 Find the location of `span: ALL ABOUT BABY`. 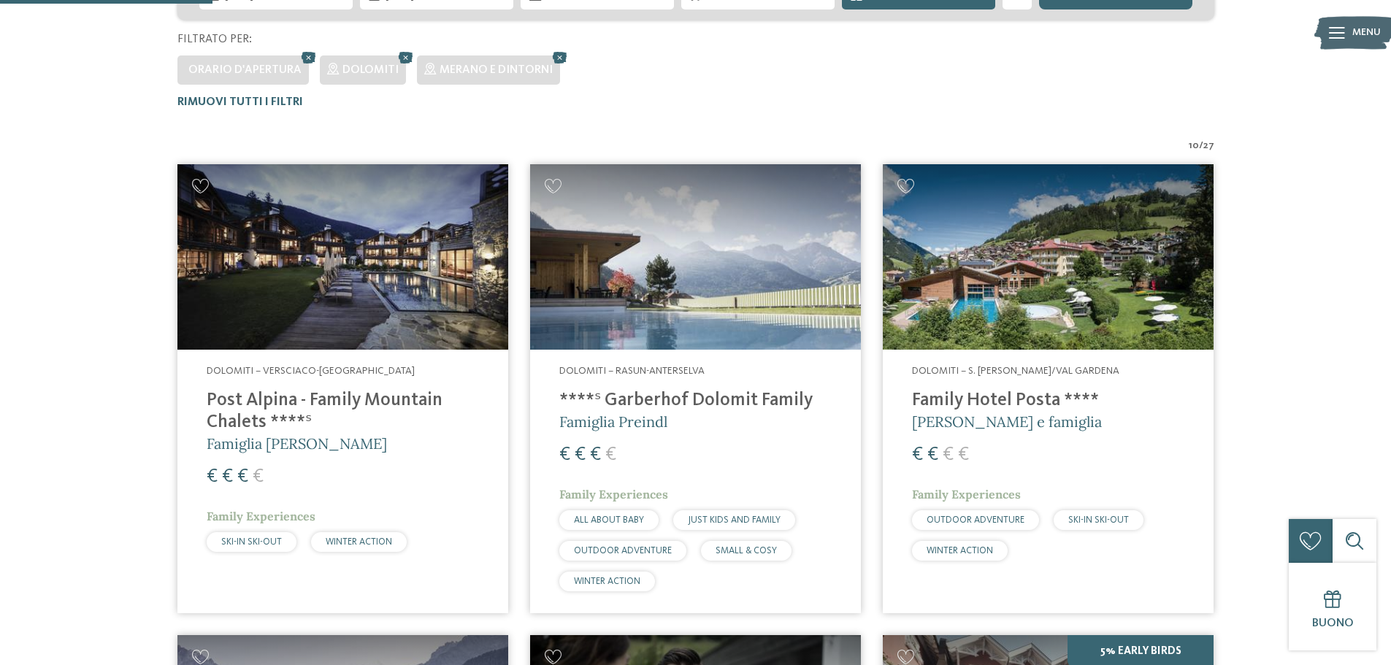

span: ALL ABOUT BABY is located at coordinates (609, 520).